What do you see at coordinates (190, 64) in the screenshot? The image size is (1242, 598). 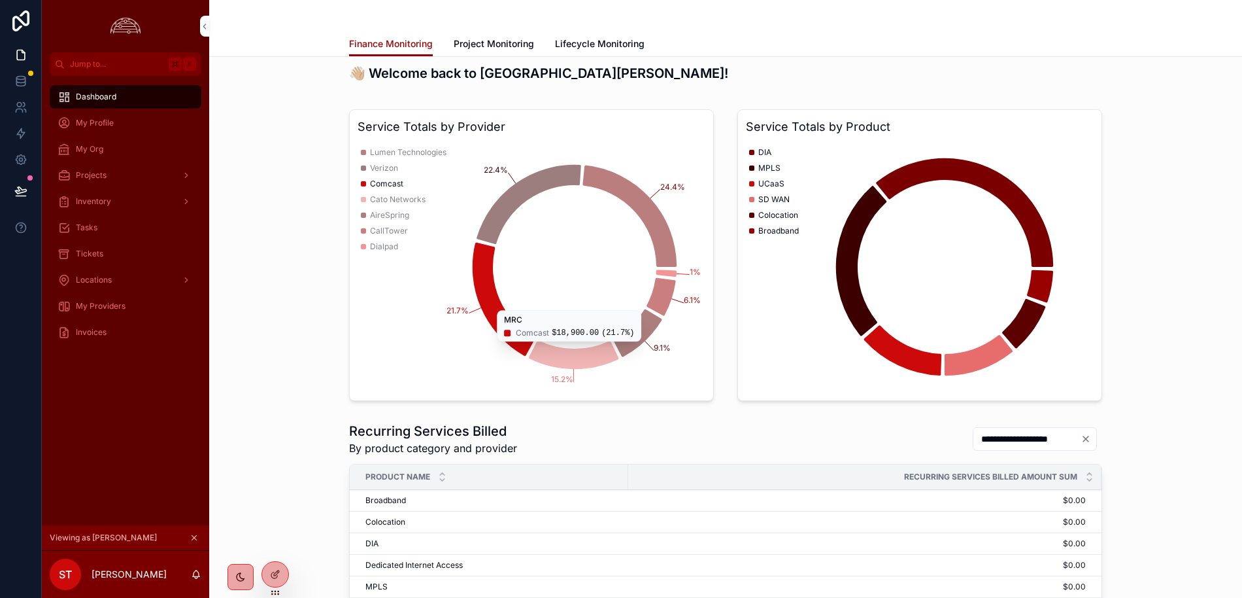 I see `span: K` at bounding box center [190, 64].